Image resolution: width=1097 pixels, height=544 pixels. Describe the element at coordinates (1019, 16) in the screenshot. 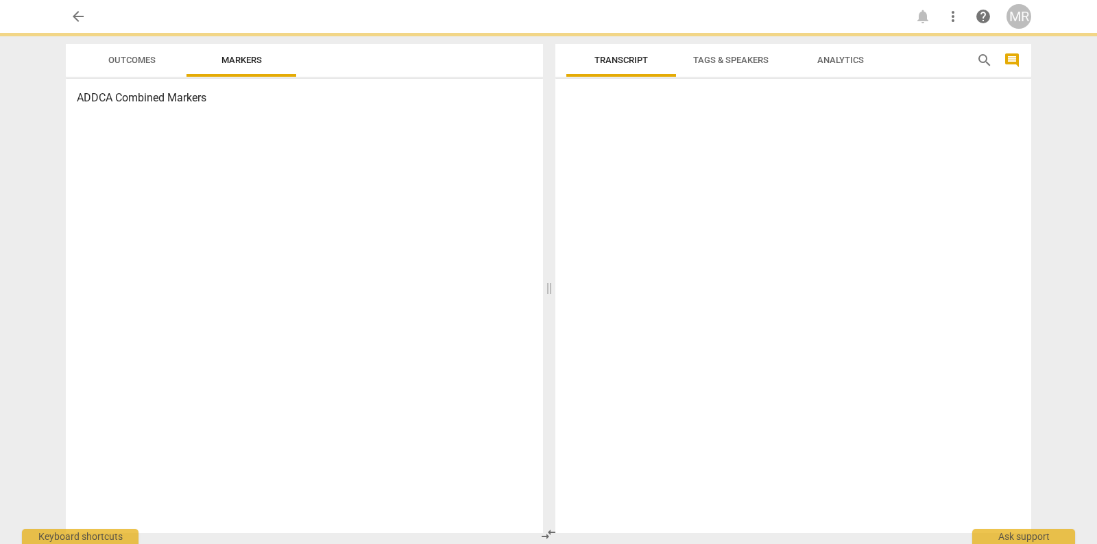

I see `button: MR` at that location.